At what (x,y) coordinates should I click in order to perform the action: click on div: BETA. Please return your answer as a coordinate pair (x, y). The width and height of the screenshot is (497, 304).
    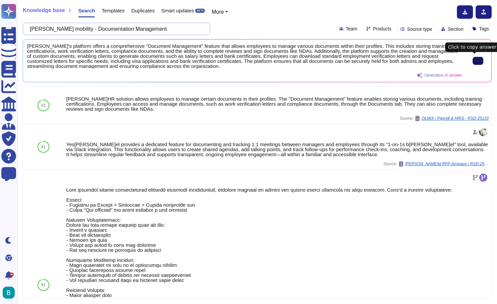
    Looking at the image, I should click on (200, 11).